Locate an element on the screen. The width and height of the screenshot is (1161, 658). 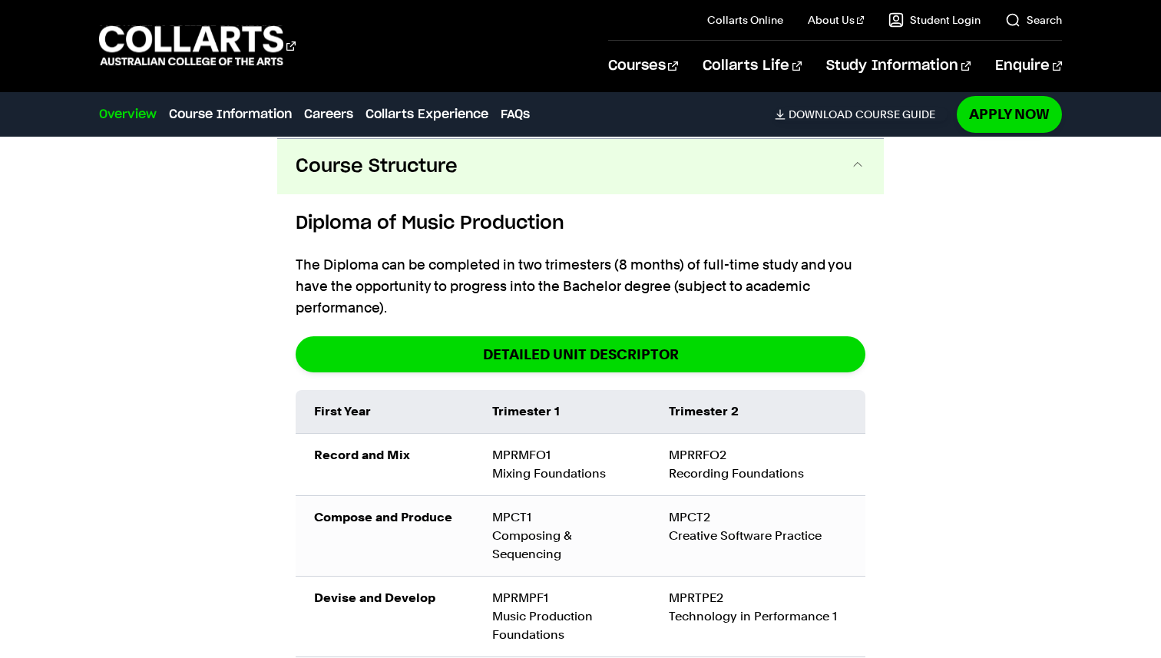
td: MPCT1 Composing & Sequencing is located at coordinates (562, 535).